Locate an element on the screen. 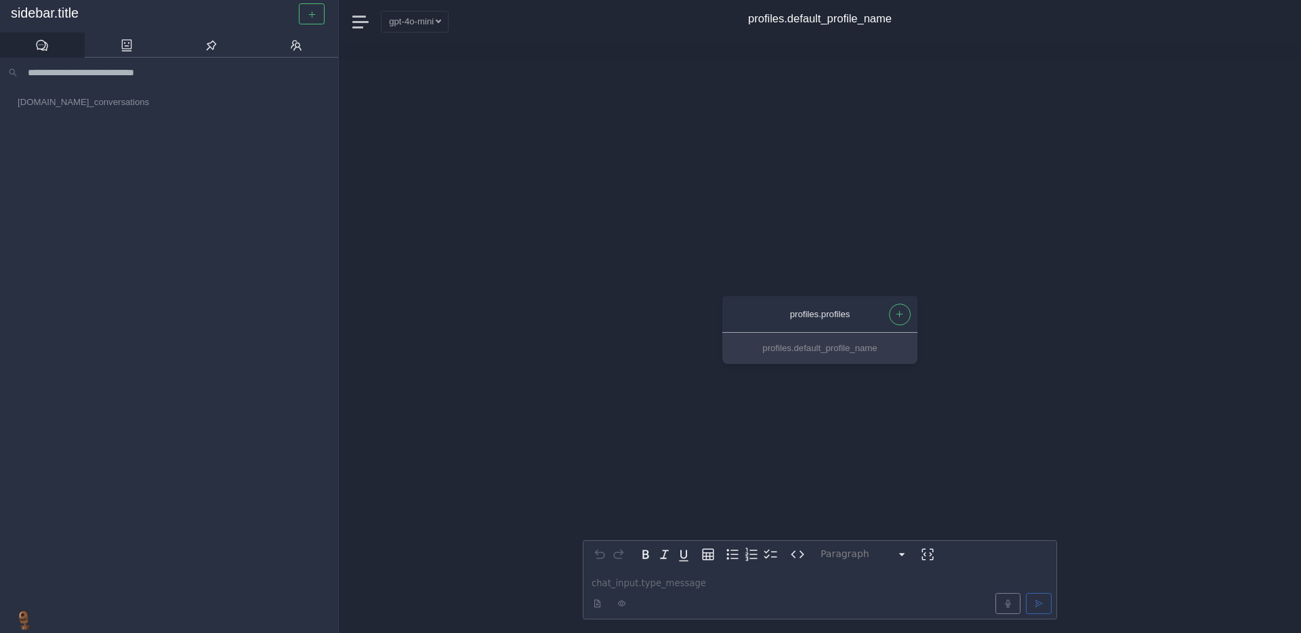 The width and height of the screenshot is (1301, 633). input: Search conversations is located at coordinates (176, 73).